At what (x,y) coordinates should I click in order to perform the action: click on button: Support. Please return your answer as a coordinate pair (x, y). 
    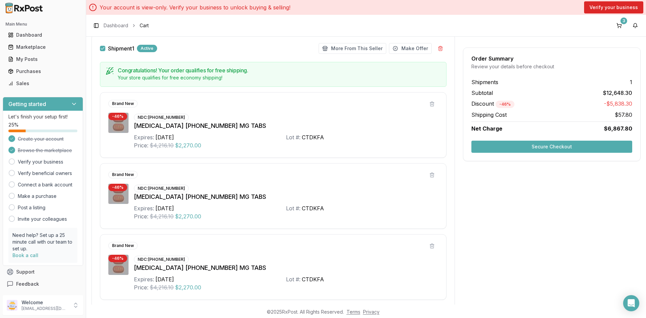
    Looking at the image, I should click on (43, 272).